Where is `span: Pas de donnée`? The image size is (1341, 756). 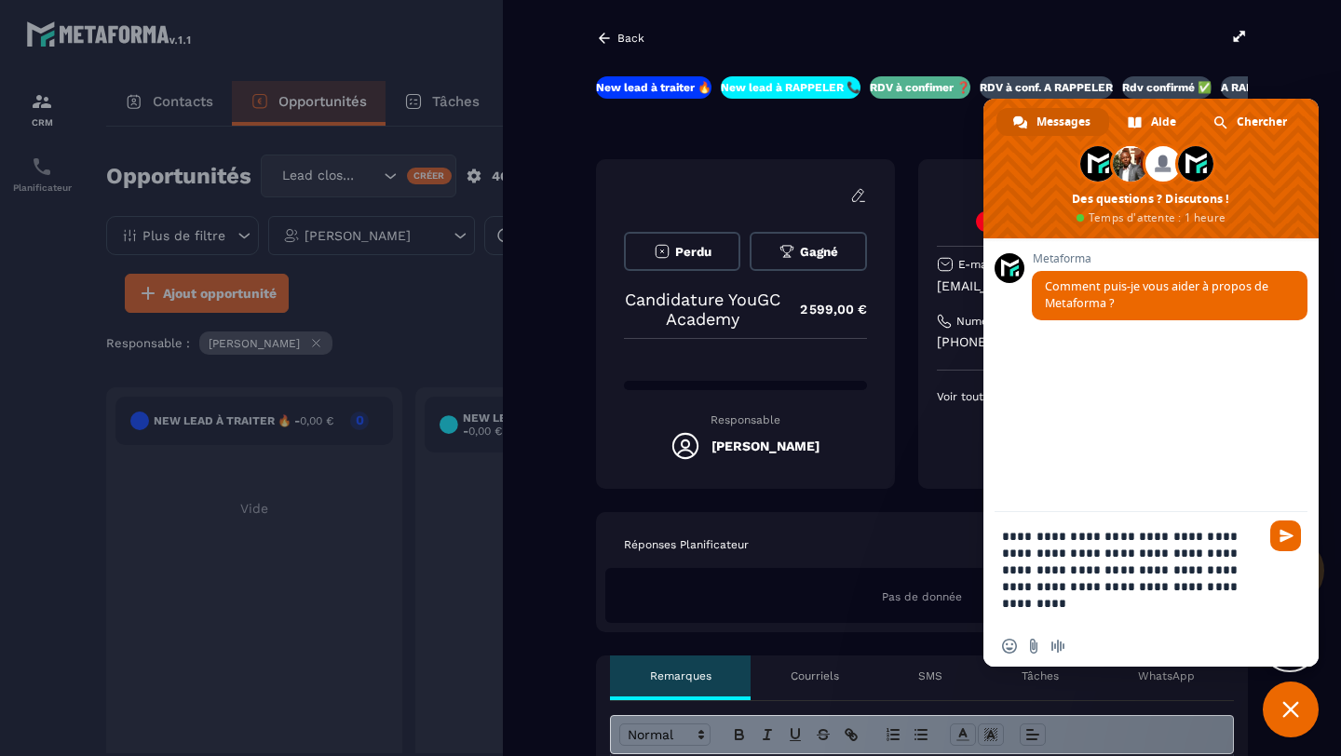 span: Pas de donnée is located at coordinates (922, 597).